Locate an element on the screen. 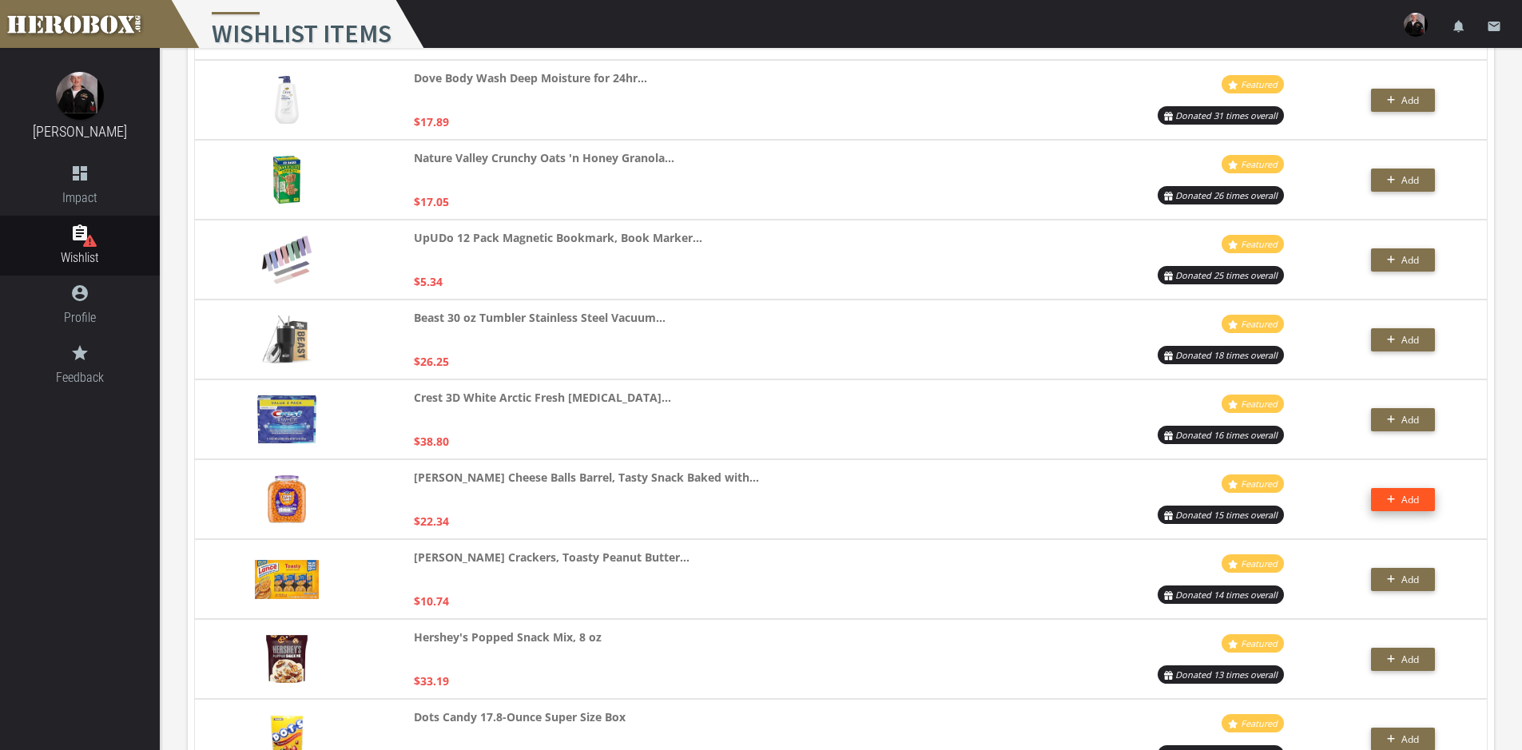 The height and width of the screenshot is (750, 1522). i: notifications is located at coordinates (1459, 26).